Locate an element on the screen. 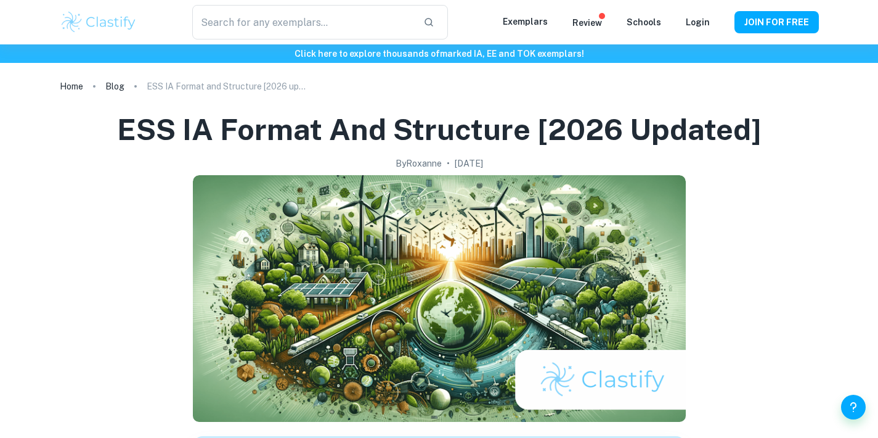 Image resolution: width=878 pixels, height=438 pixels. h2: By Roxanne is located at coordinates (419, 163).